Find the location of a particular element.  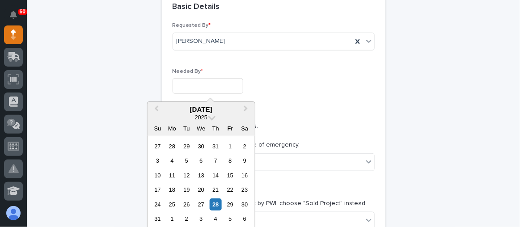

p: Use "Normal" for most orders. Please use Rush only in case of emergency. is located at coordinates (274, 135).